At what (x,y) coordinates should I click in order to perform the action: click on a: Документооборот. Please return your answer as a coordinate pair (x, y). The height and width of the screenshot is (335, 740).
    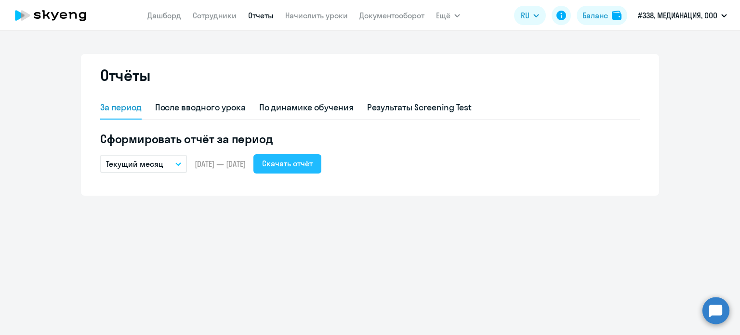
    Looking at the image, I should click on (392, 15).